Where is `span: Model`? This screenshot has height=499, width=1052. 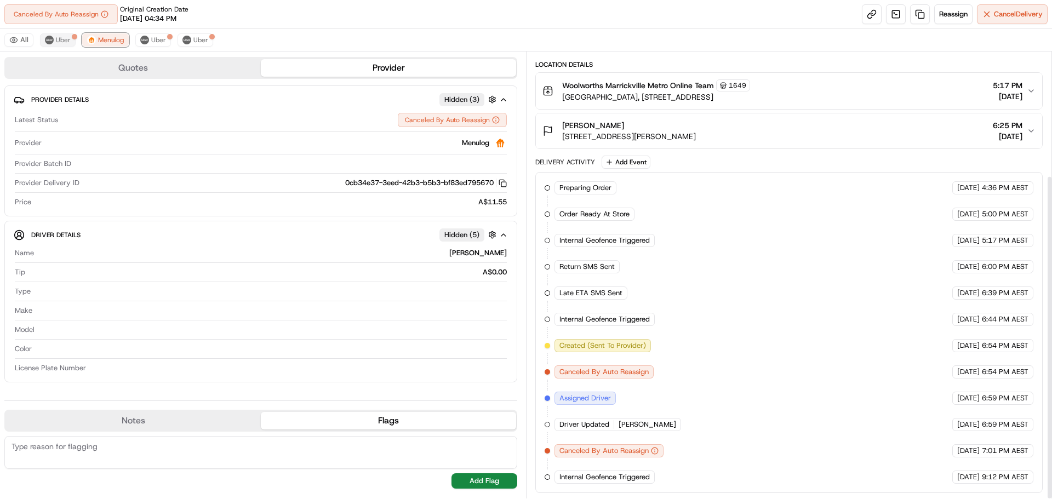 span: Model is located at coordinates (25, 330).